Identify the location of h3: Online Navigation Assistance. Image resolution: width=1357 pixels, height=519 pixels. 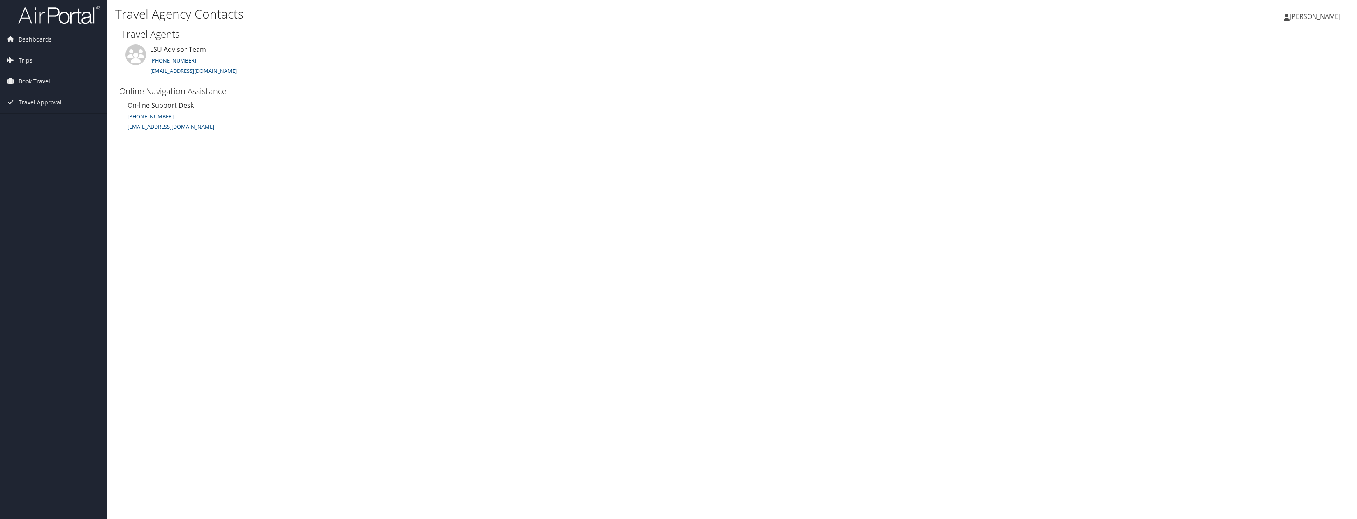
(270, 91).